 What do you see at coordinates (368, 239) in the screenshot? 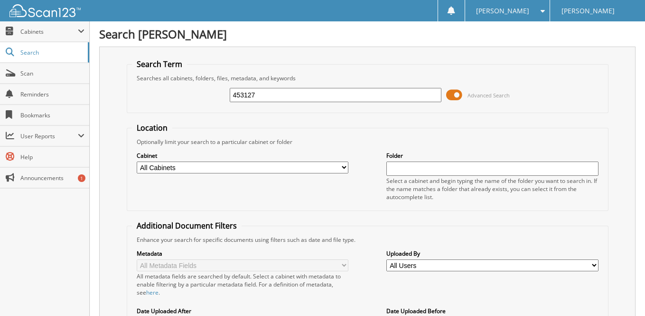
I see `div: Enhance your search for specific documents using filters such as date and file type.` at bounding box center [368, 239].